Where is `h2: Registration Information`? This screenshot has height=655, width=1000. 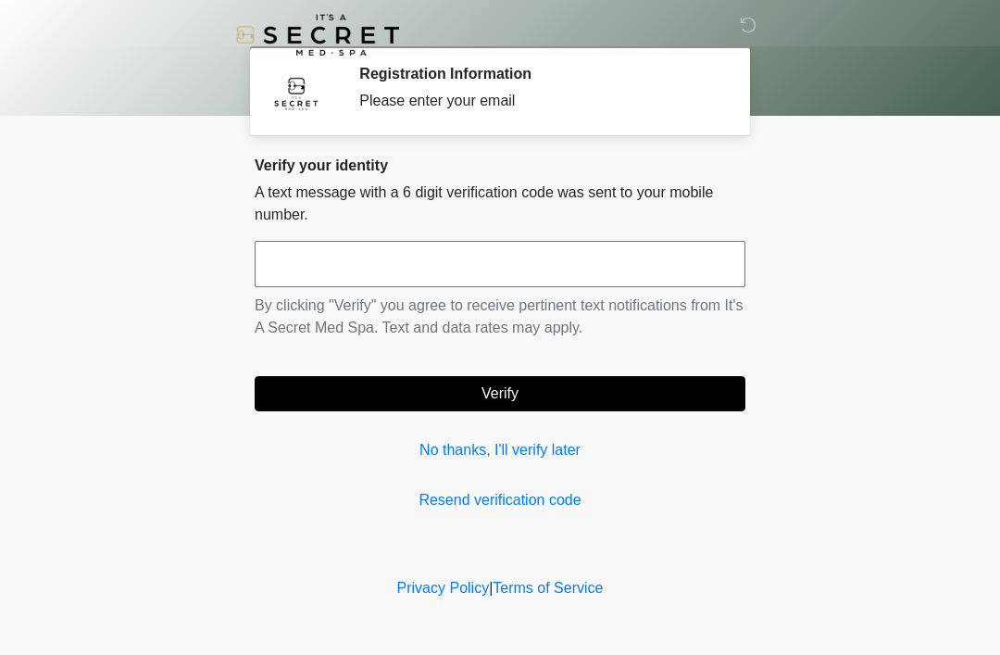 h2: Registration Information is located at coordinates (538, 73).